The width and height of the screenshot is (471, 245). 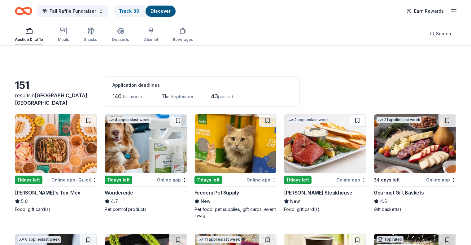 What do you see at coordinates (151, 40) in the screenshot?
I see `div: Alcohol` at bounding box center [151, 40].